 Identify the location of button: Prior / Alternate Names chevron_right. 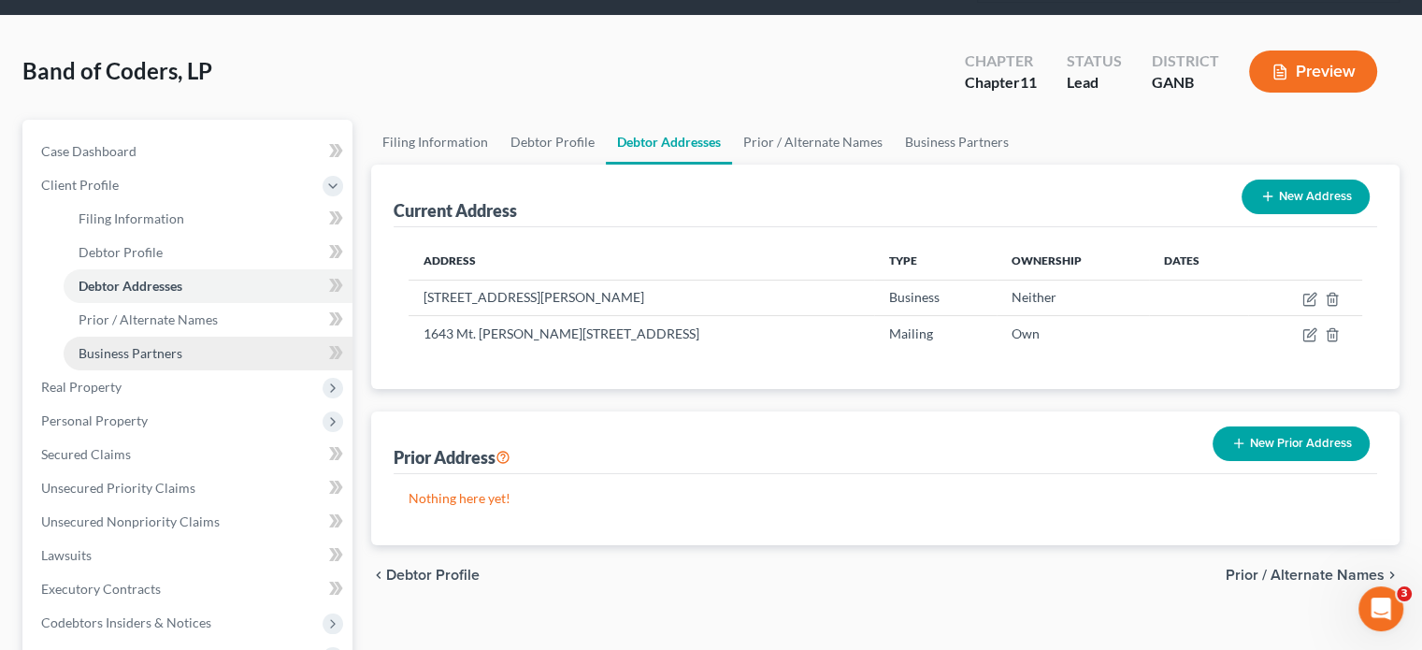
(1313, 575).